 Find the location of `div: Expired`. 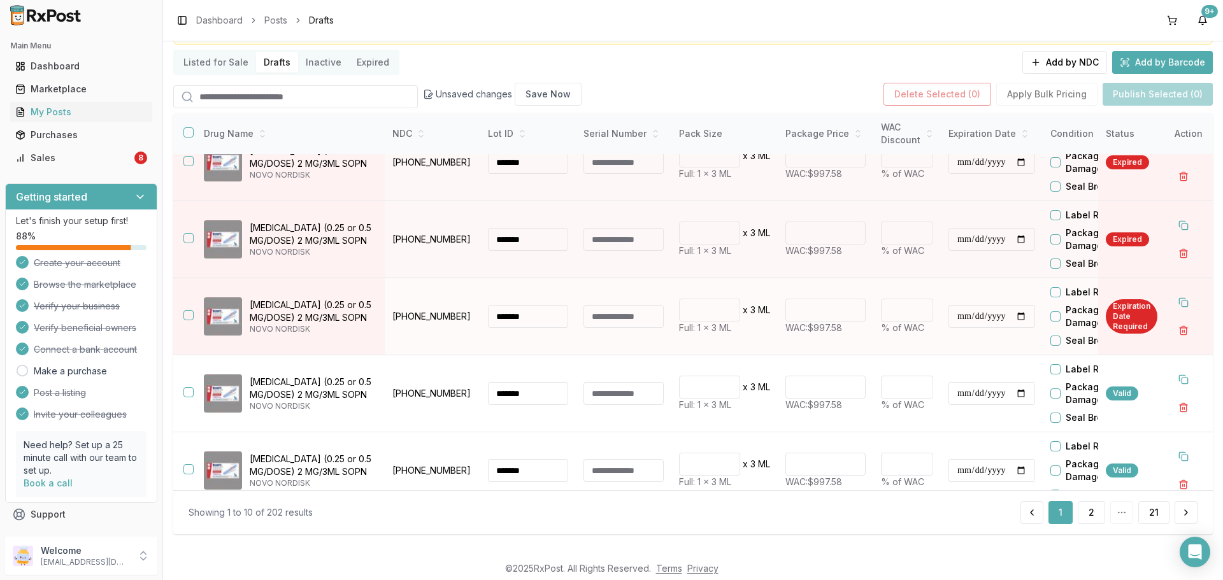

div: Expired is located at coordinates (1128, 240).